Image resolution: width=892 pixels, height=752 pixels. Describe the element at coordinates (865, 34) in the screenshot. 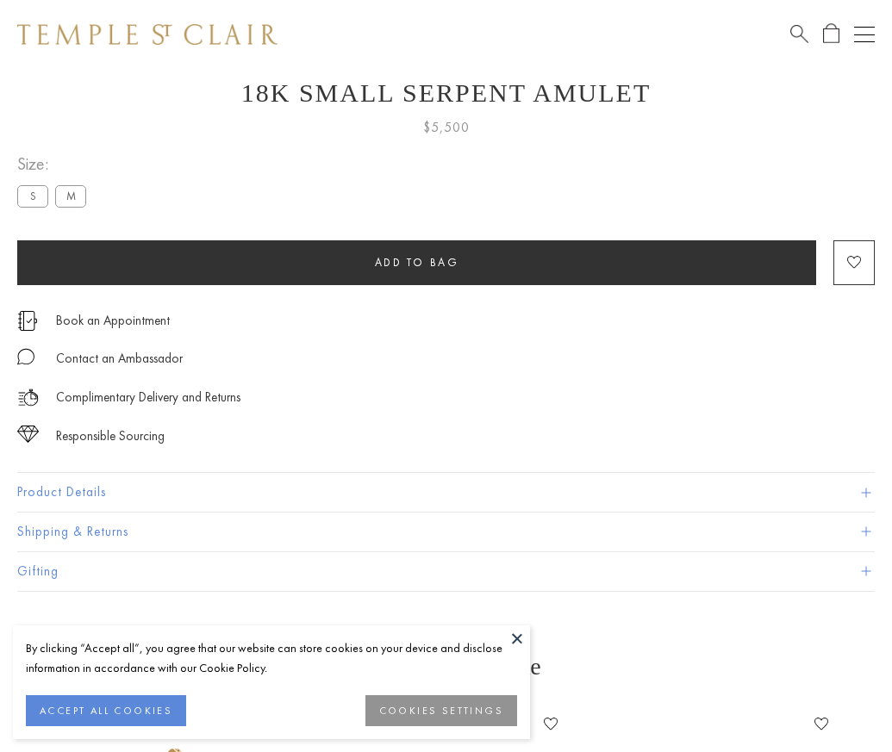

I see `button: Open navigation` at that location.